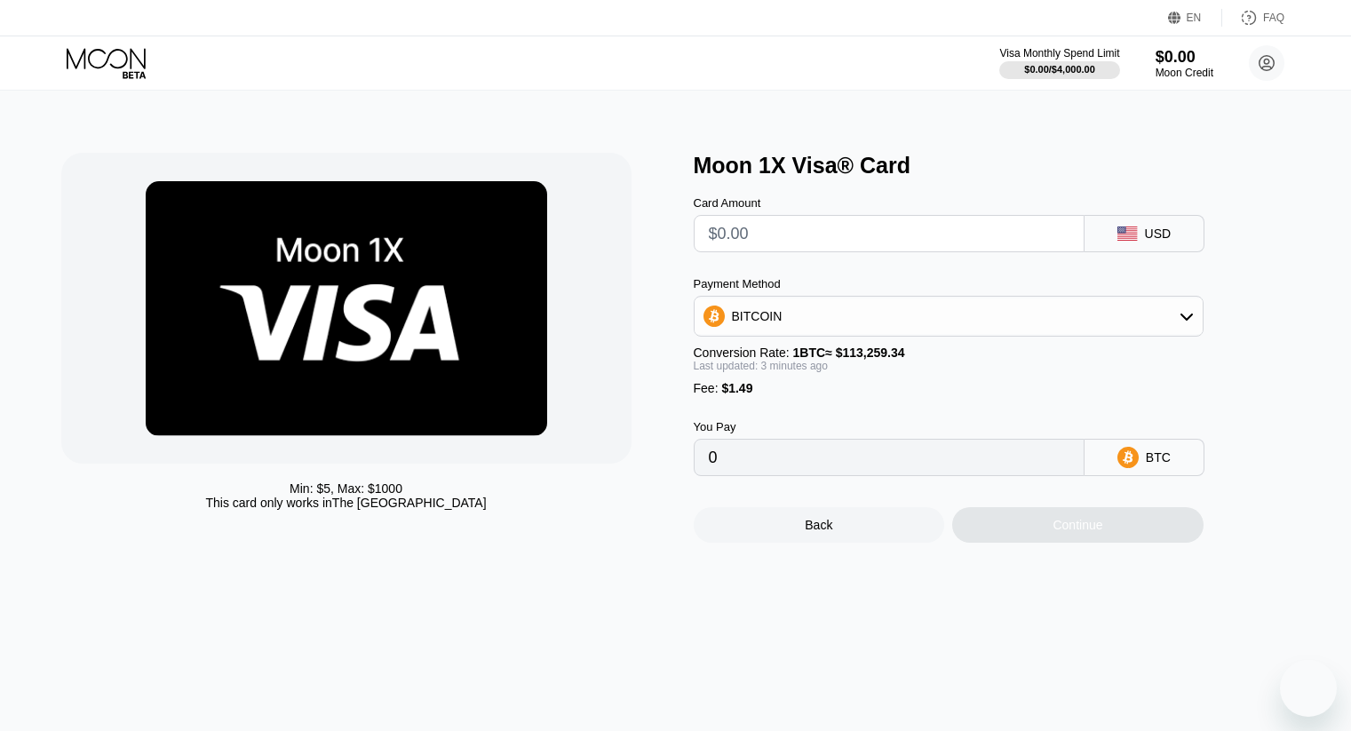 The image size is (1351, 731). I want to click on div: Visa Monthly Spend Limit, so click(1059, 53).